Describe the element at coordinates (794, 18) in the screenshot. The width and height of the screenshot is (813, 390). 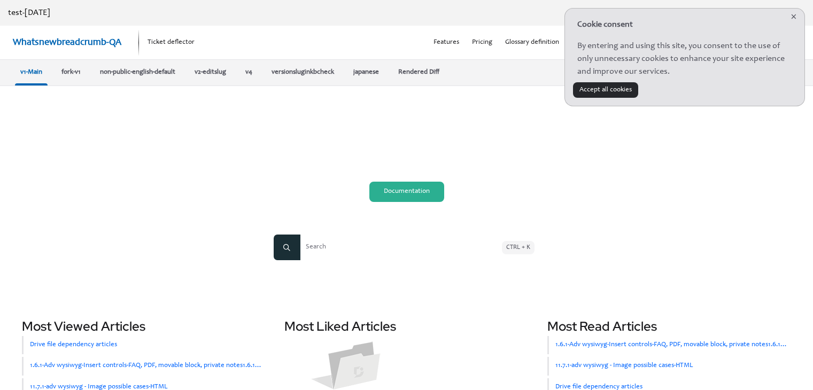
I see `button: Cookie consent close` at that location.